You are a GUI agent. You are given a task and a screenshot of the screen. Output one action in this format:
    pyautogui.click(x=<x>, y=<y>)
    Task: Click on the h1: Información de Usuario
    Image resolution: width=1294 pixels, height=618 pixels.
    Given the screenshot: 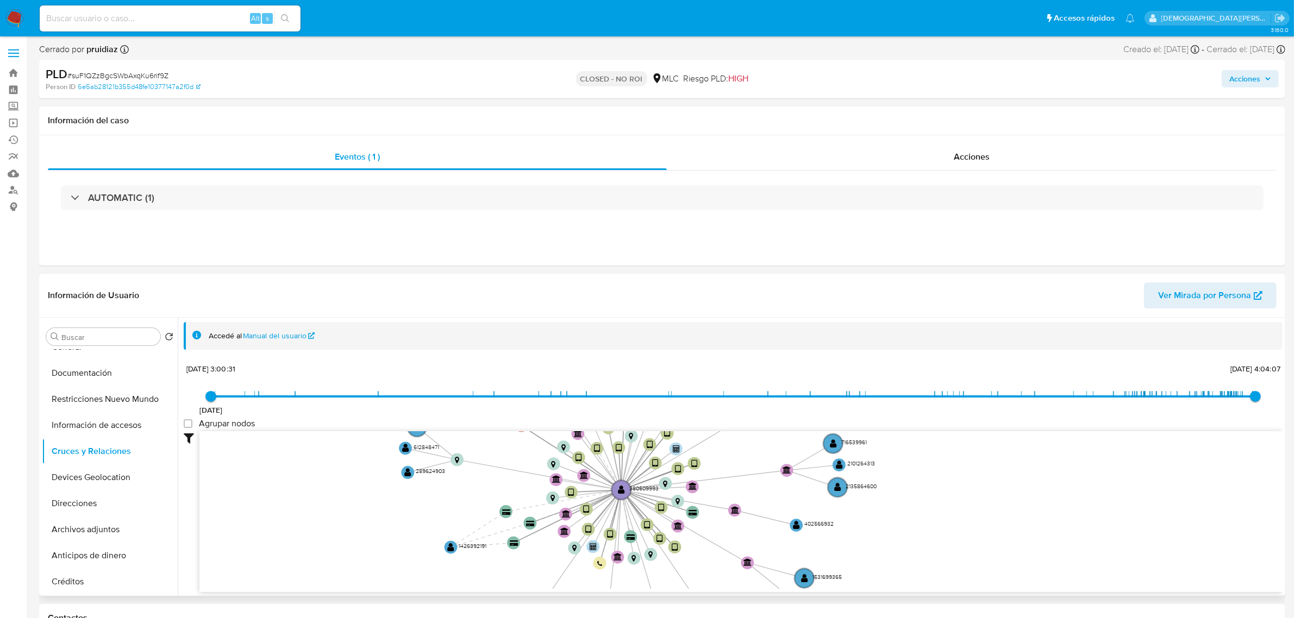 What is the action you would take?
    pyautogui.click(x=93, y=296)
    